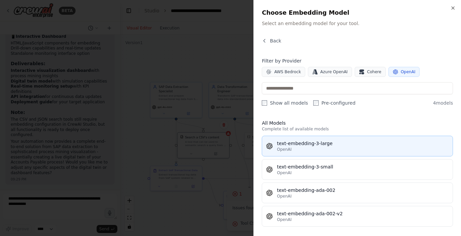 This screenshot has height=236, width=461. What do you see at coordinates (283, 72) in the screenshot?
I see `button: AWS Bedrock` at bounding box center [283, 72].